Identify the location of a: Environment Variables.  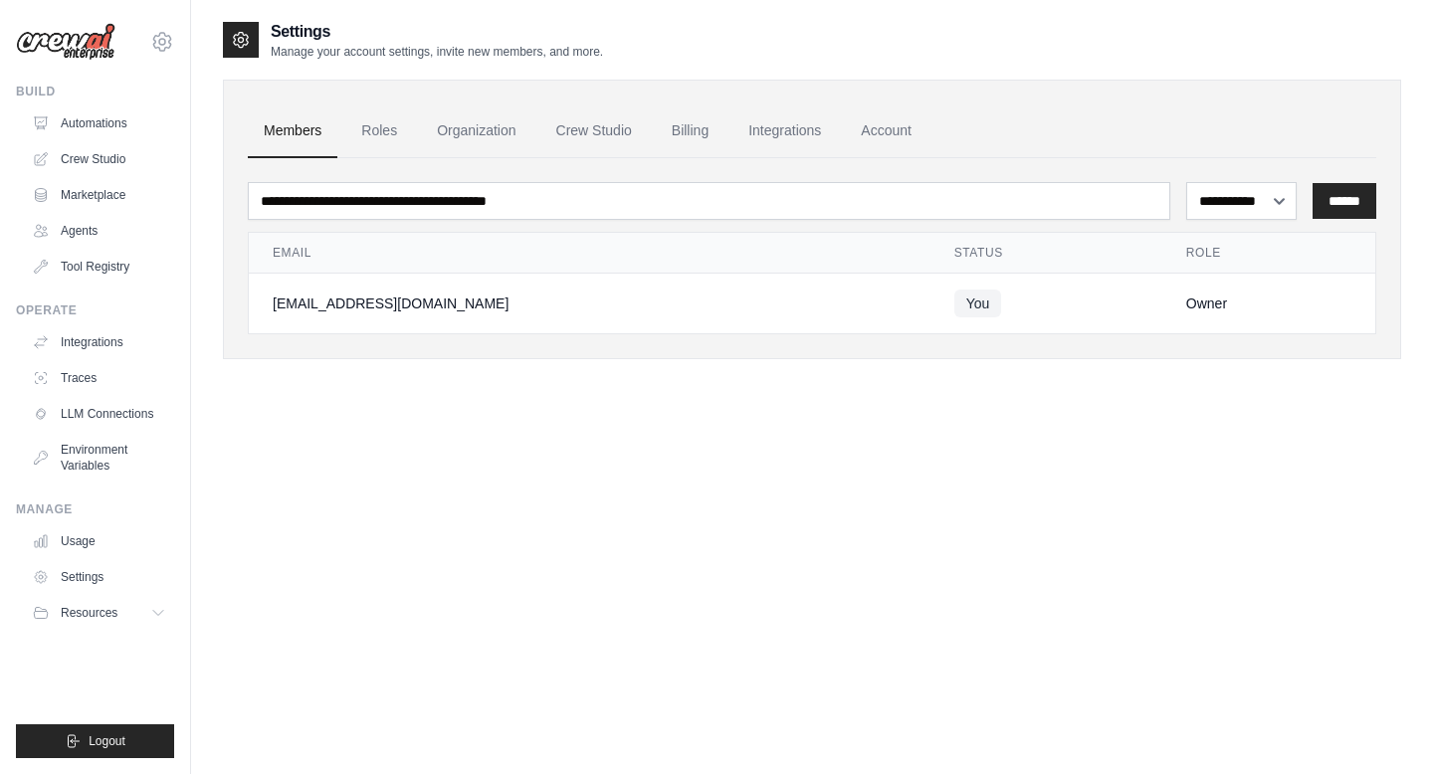
(99, 458).